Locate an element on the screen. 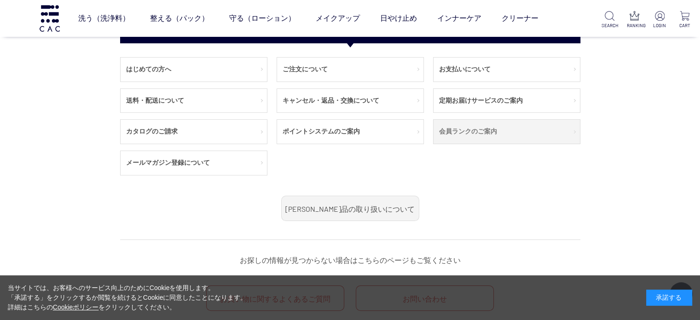 The height and width of the screenshot is (320, 700). p: お探しの情報が見つからない場合はこちらのページもご覧ください is located at coordinates (350, 260).